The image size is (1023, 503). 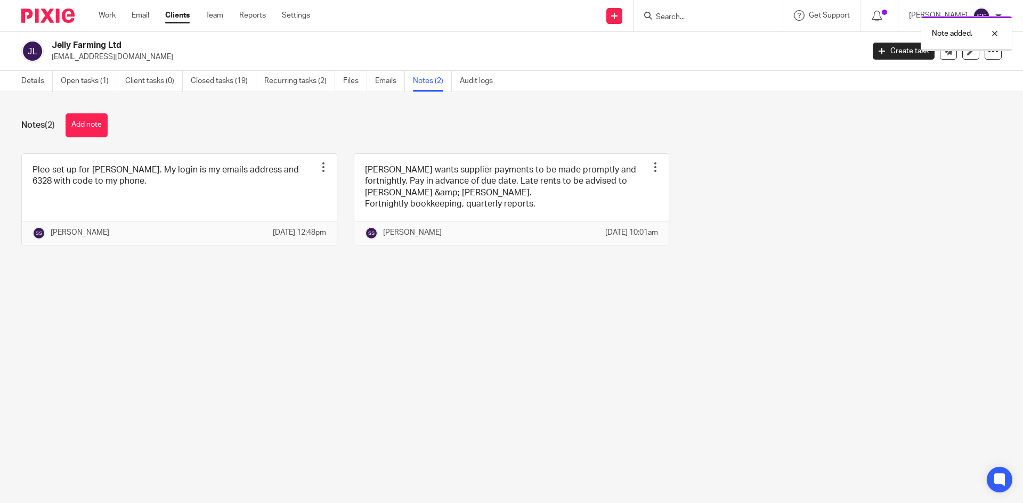 I want to click on a: Settings, so click(x=296, y=15).